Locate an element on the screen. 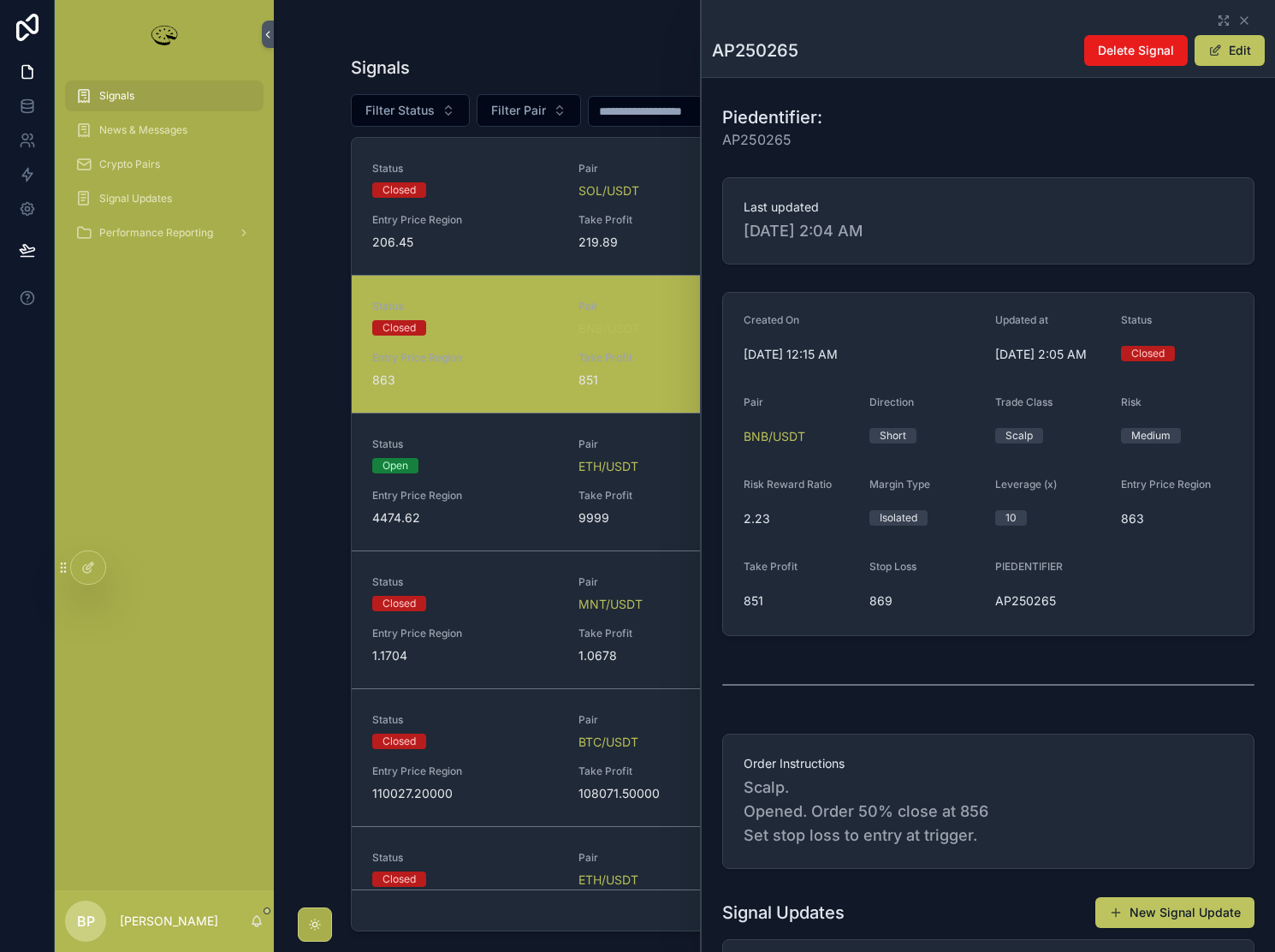 This screenshot has height=952, width=1275. a: Crypto Pairs is located at coordinates (164, 164).